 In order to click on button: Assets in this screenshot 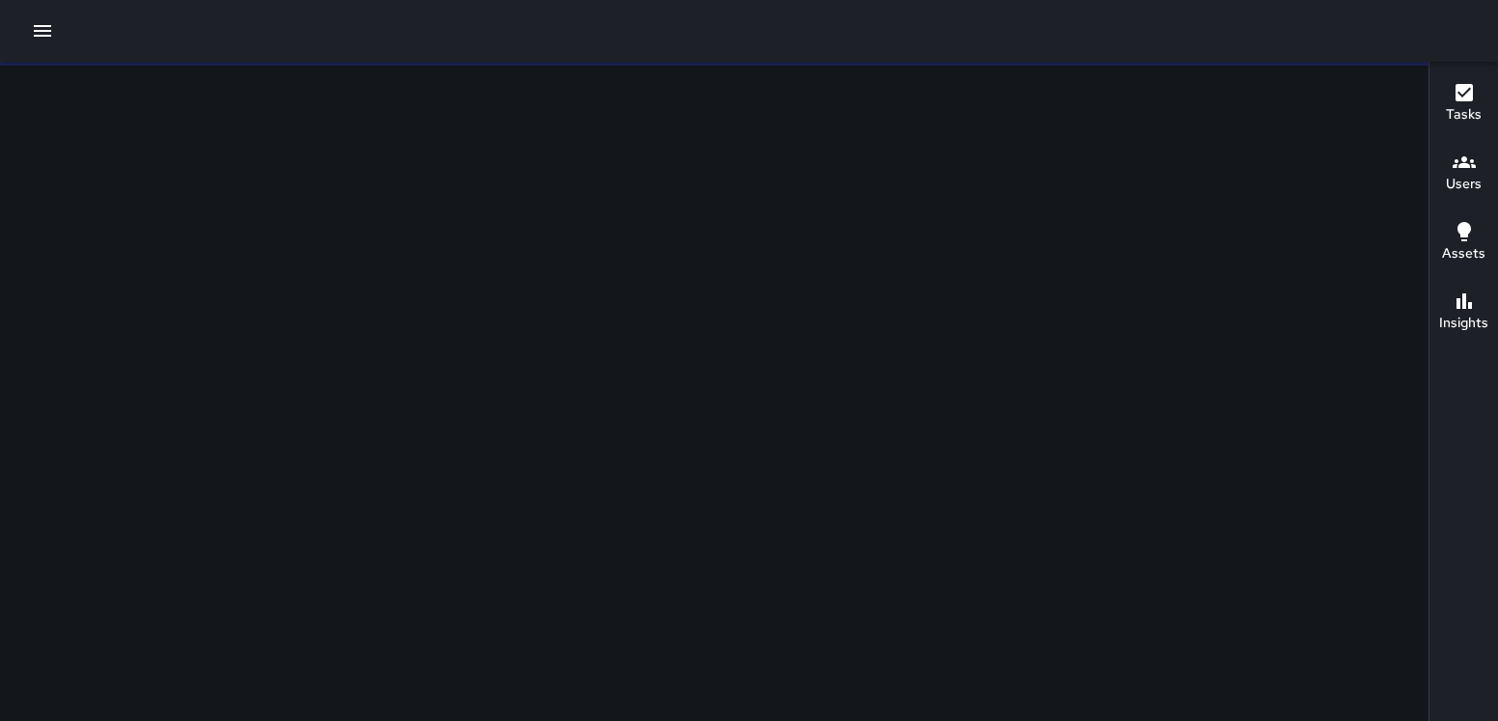, I will do `click(1463, 243)`.